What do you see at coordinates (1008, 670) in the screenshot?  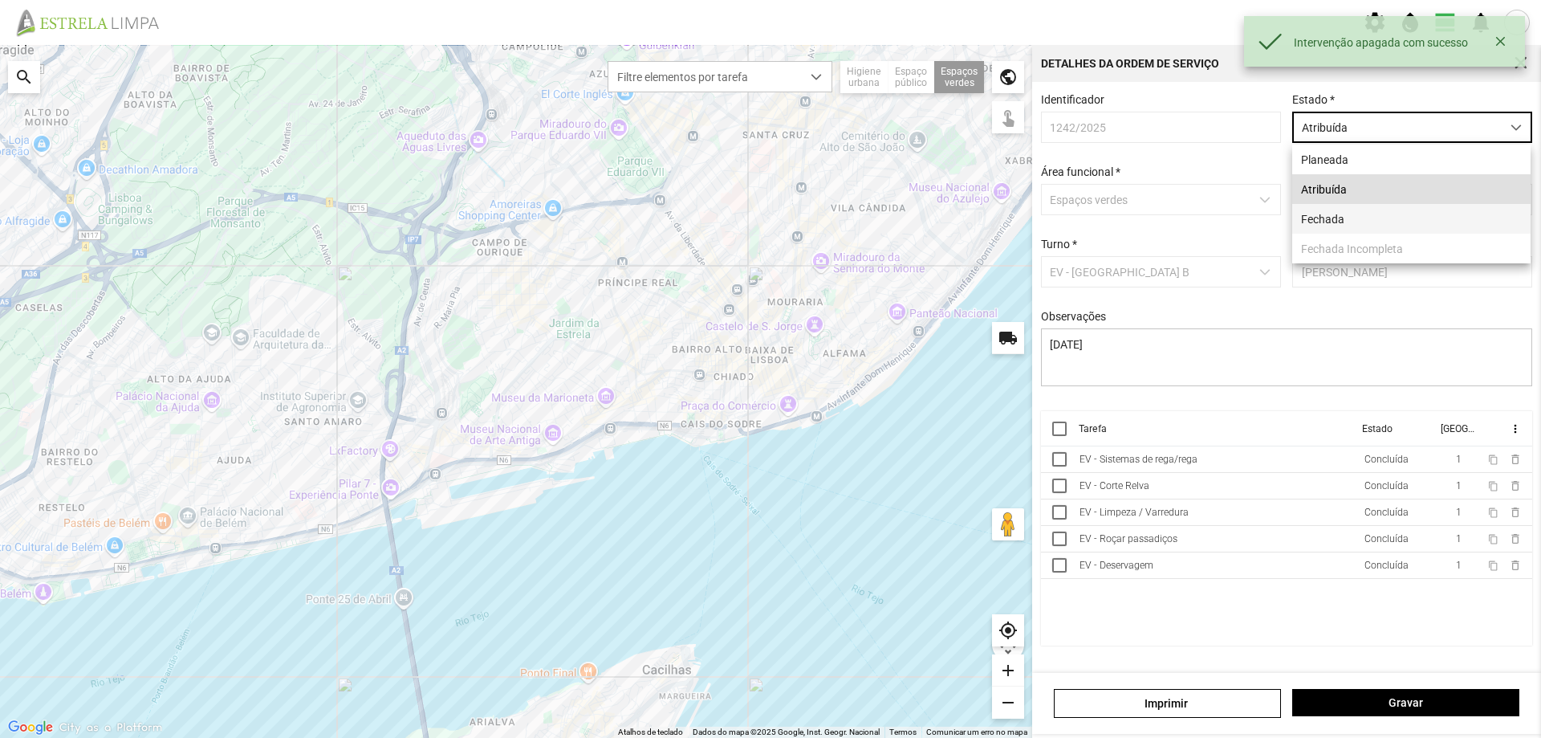 I see `div: add` at bounding box center [1008, 670].